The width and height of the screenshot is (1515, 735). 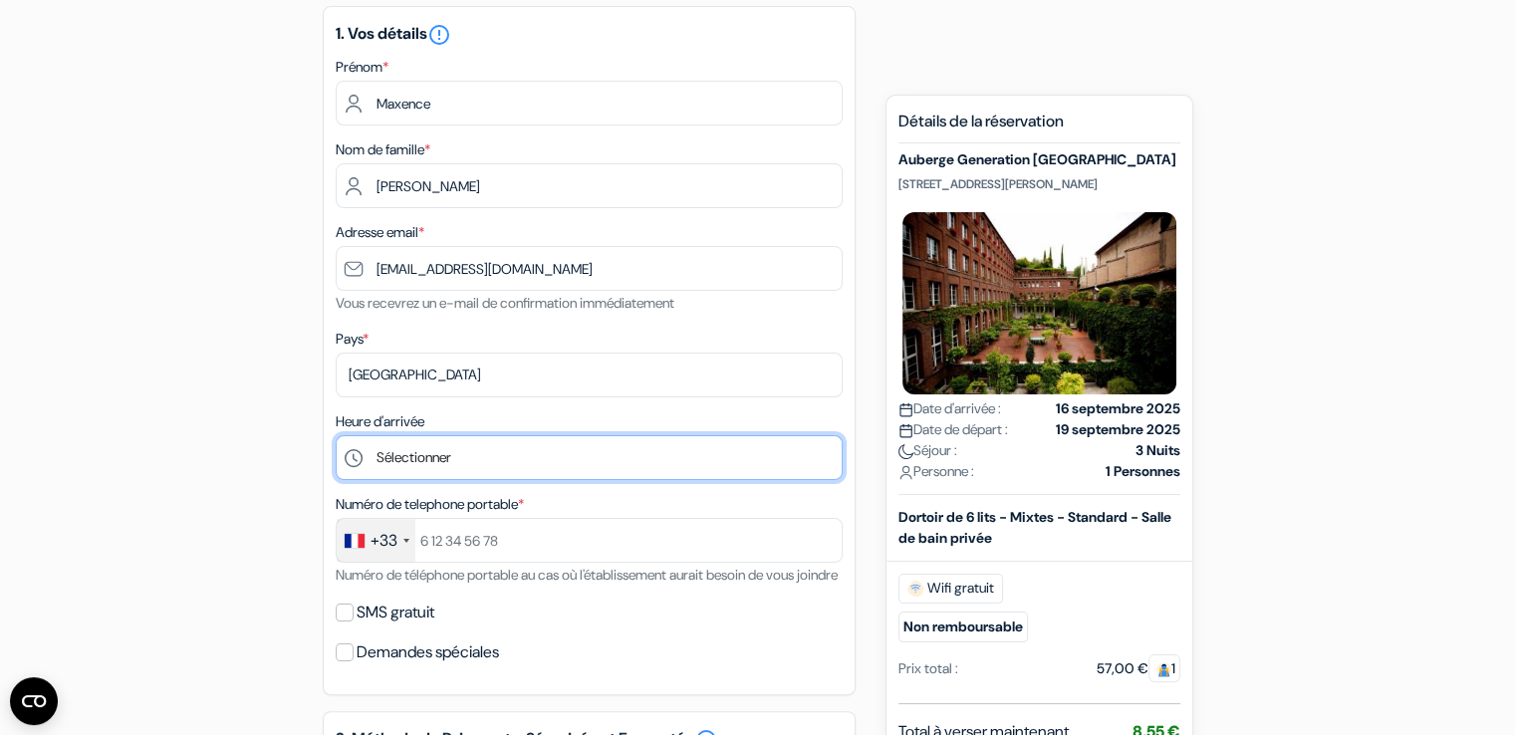 What do you see at coordinates (384, 541) in the screenshot?
I see `div: +33` at bounding box center [384, 541].